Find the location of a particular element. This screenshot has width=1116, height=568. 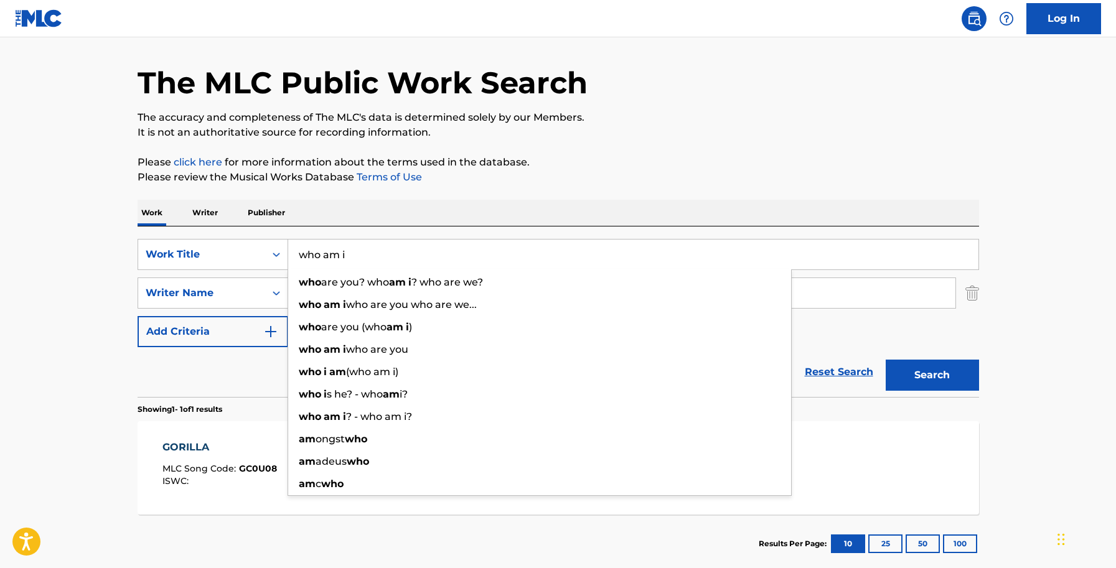

span: are you (who is located at coordinates (354, 327).